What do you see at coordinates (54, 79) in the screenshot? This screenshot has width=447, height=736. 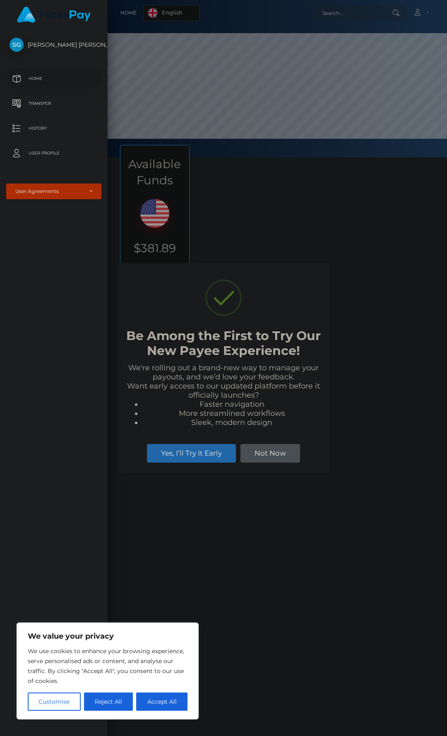 I see `p: Home` at bounding box center [54, 79].